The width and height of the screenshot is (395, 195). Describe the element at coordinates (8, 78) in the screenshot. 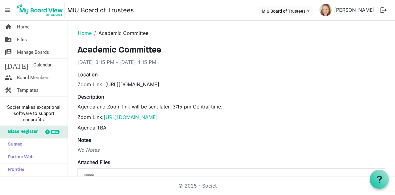

I see `span: people` at that location.